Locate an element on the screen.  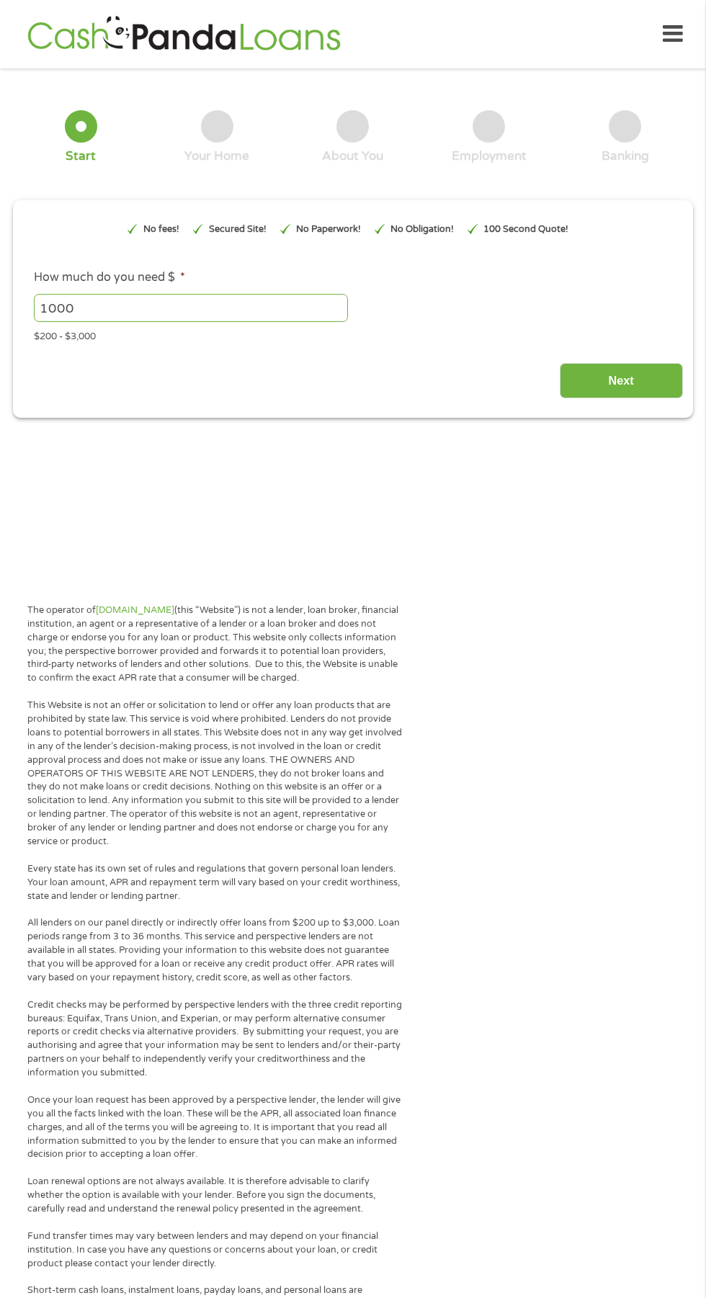
p: No fees! is located at coordinates (161, 229).